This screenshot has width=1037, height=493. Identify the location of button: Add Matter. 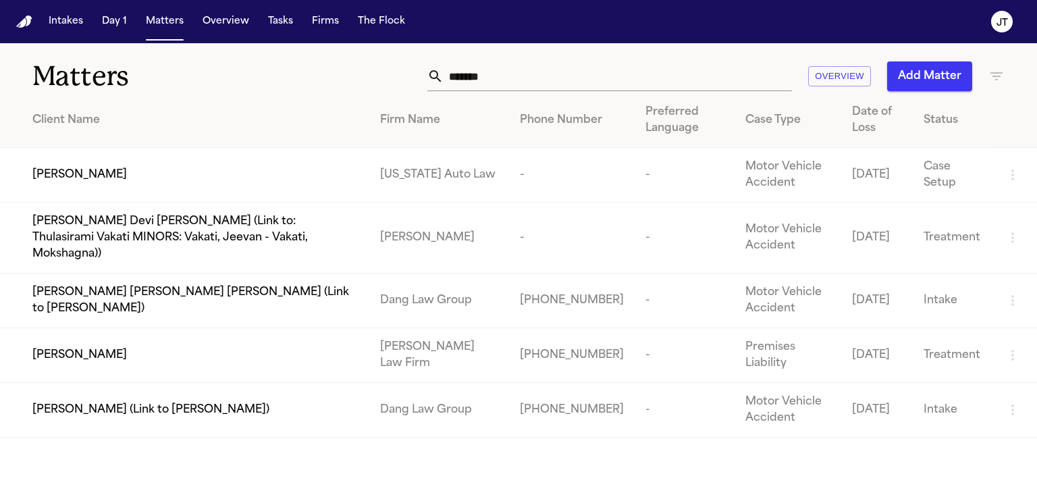
(929, 76).